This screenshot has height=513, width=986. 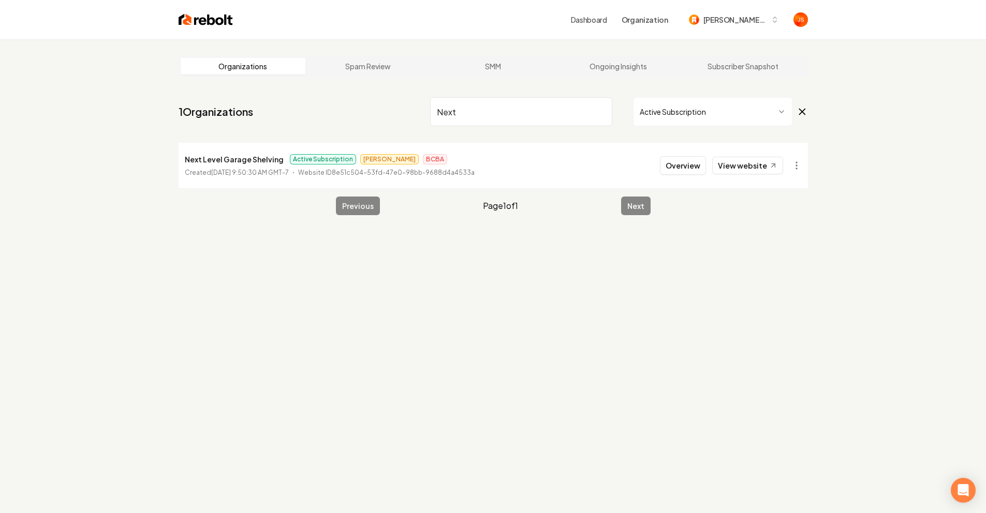 I want to click on p: Website ID 8e51c504-53fd-47e0-98bb-9688d4a4533a, so click(x=386, y=173).